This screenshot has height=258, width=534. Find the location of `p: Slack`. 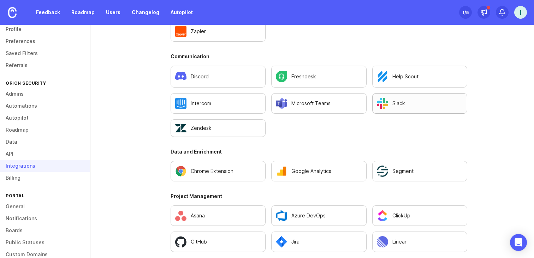

p: Slack is located at coordinates (399, 103).